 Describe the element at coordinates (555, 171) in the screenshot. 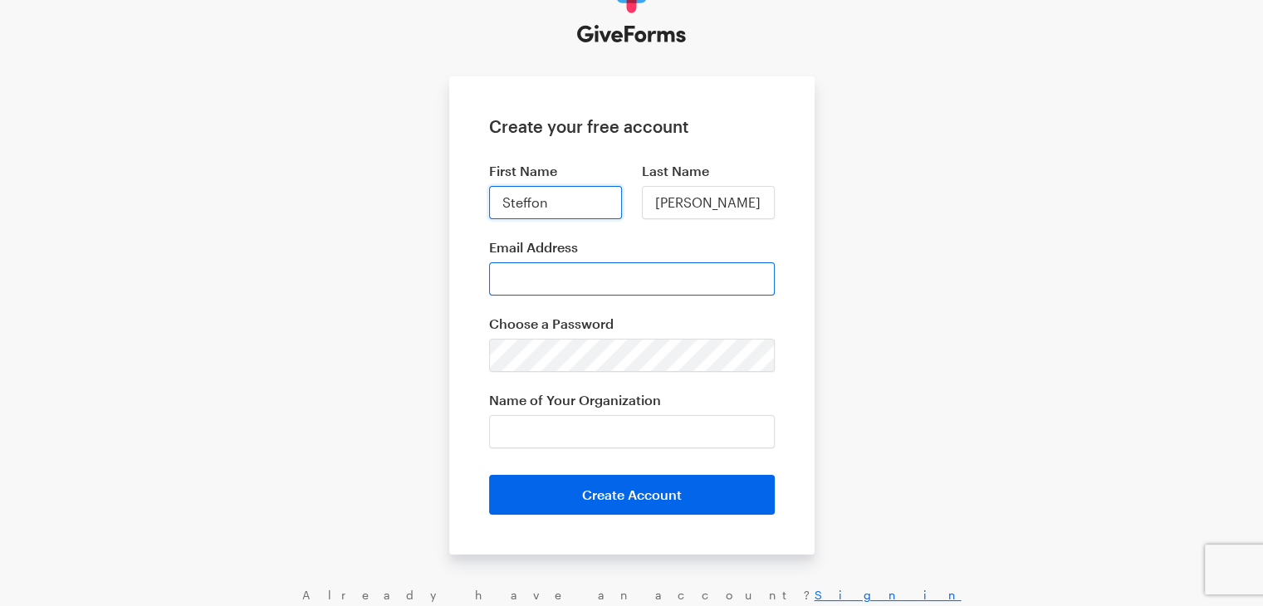

I see `label: First Name` at that location.